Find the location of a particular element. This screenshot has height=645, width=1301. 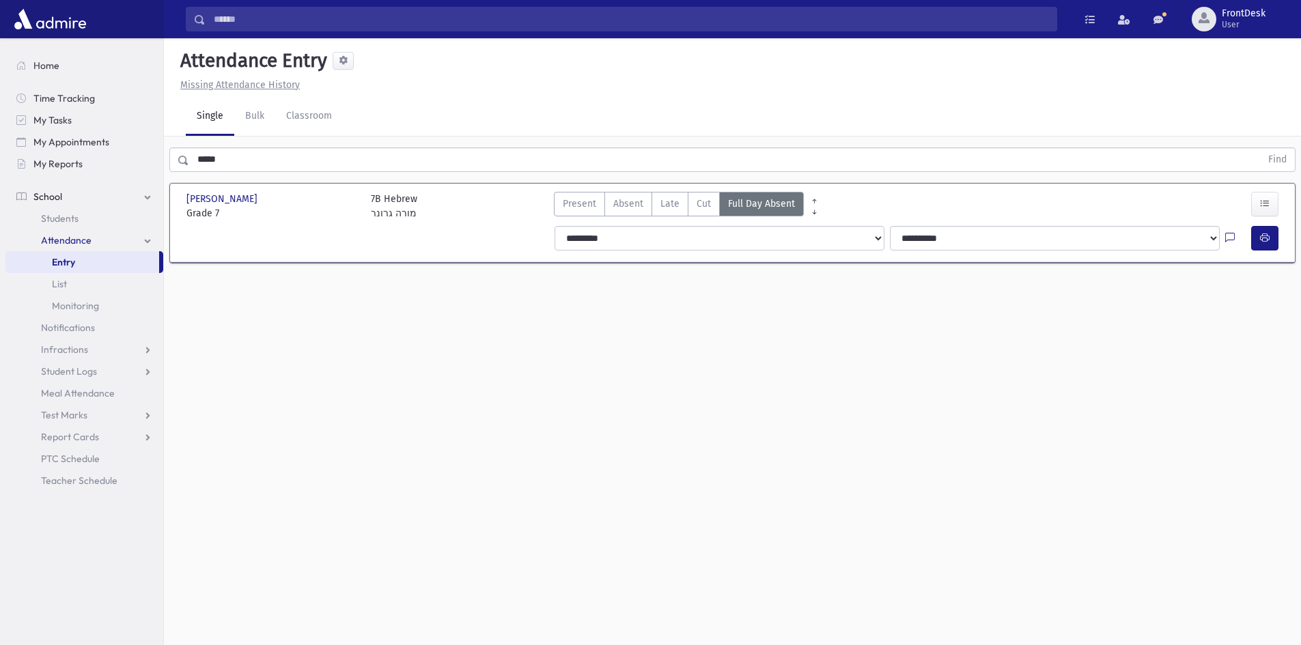

span: My Tasks is located at coordinates (53, 120).